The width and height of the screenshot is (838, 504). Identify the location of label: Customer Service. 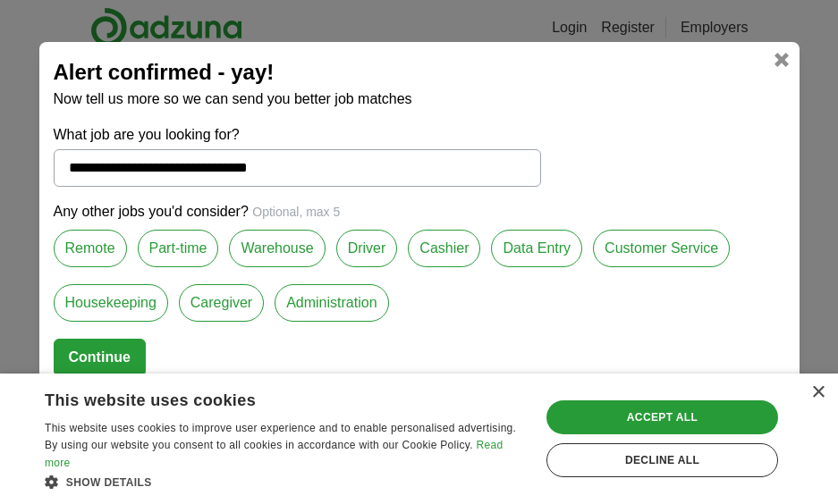
(661, 248).